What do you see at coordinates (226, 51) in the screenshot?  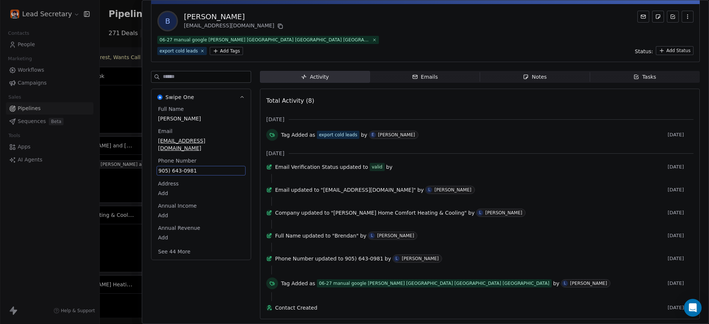 I see `button: Add Tags` at bounding box center [226, 51].